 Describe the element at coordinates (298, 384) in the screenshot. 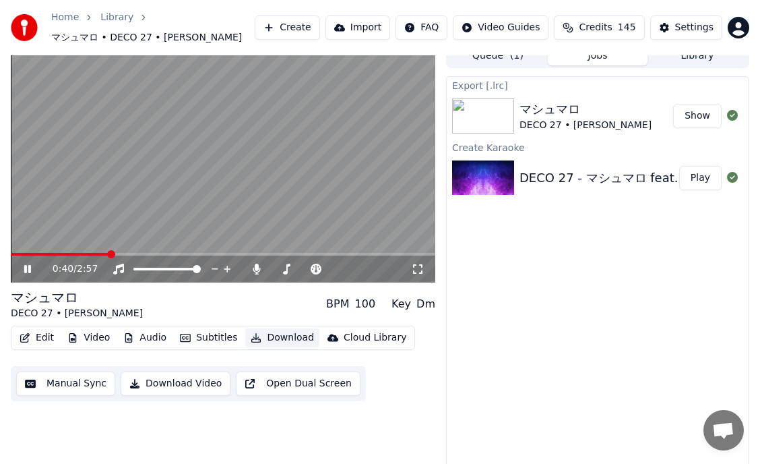

I see `button: Open Dual Screen` at that location.